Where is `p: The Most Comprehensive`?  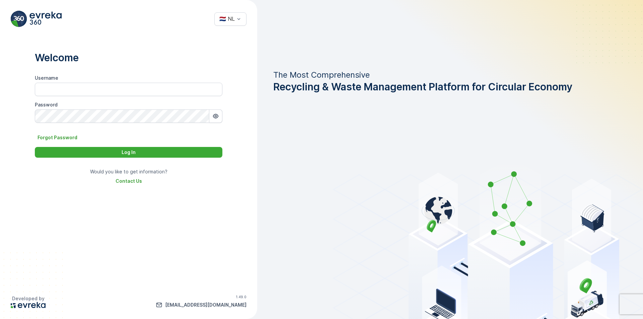
p: The Most Comprehensive is located at coordinates (423, 75).